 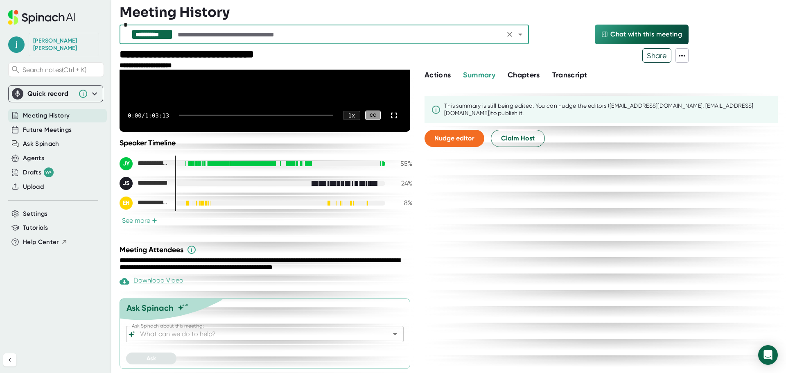 I want to click on div: 55 %, so click(x=402, y=163).